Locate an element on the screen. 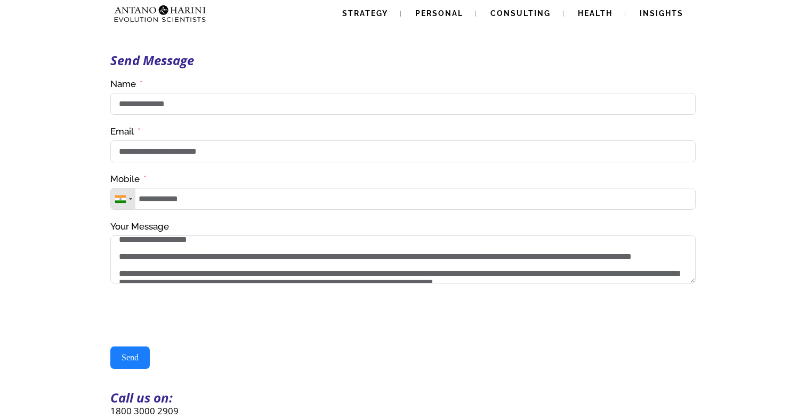  strong: Call us on: is located at coordinates (141, 397).